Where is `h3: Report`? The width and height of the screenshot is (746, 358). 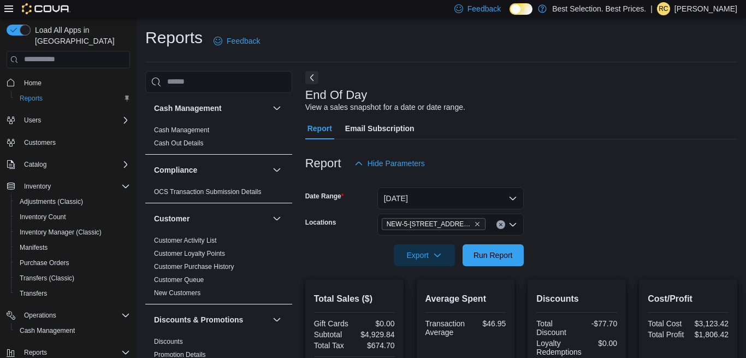
h3: Report is located at coordinates (323, 163).